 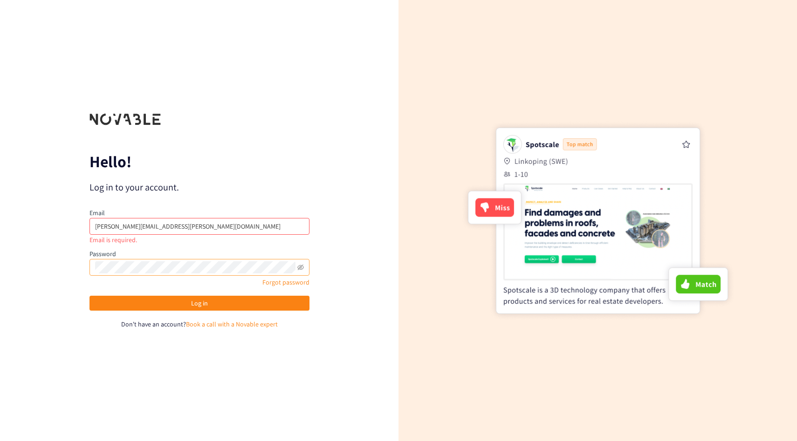 What do you see at coordinates (199, 187) in the screenshot?
I see `p: Log in to your account.` at bounding box center [199, 187].